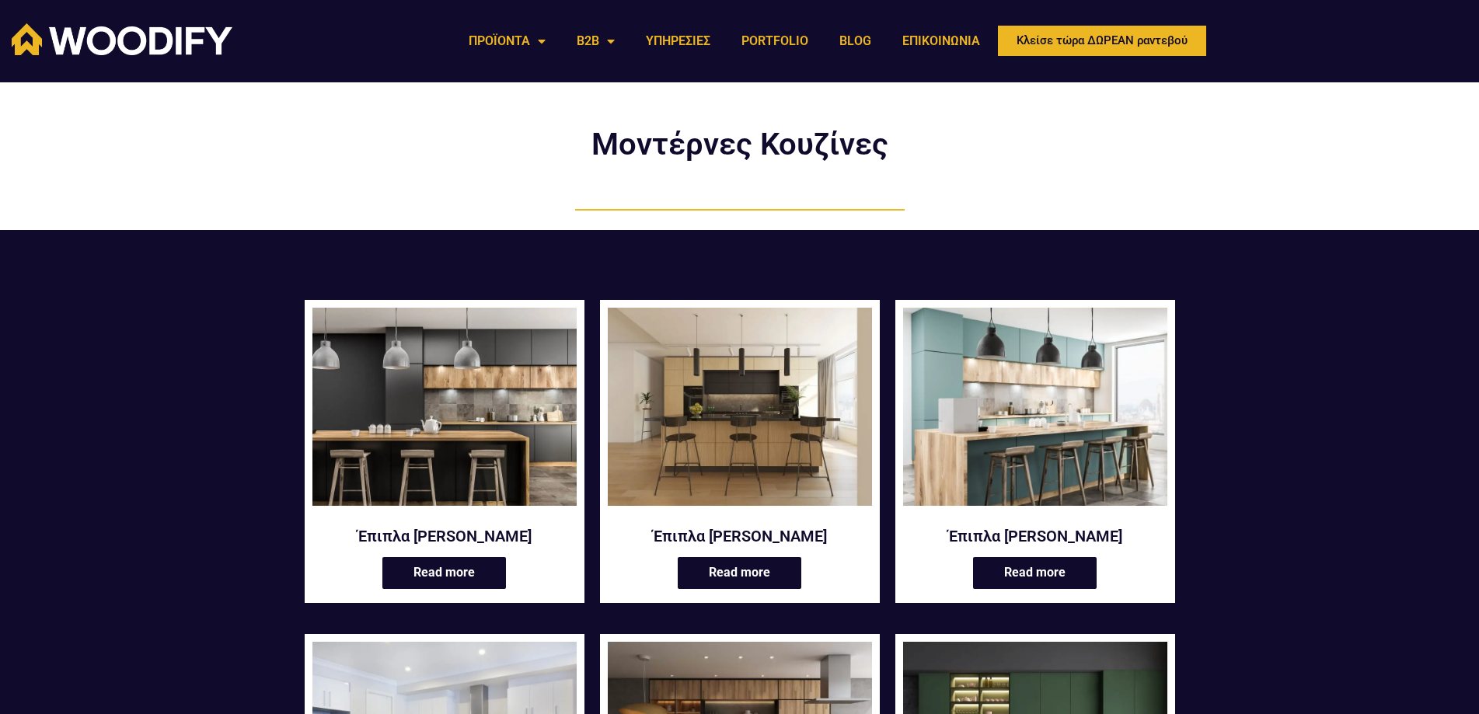 The image size is (1479, 714). Describe the element at coordinates (1036, 412) in the screenshot. I see `a: CUSTOM-ΕΠΙΠΛΑ-ΚΟΥΖΙΝΑΣ-BEIBU-ΣΕ-ΠΡΑΣΙΝΟ-ΧΡΩΜΑ-ΜΕ-ΞΥΛΟ` at that location.